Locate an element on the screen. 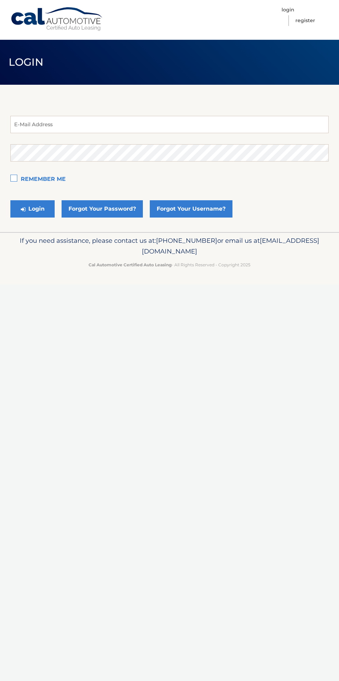 Image resolution: width=339 pixels, height=681 pixels. strong: Cal Automotive Certified Auto Leasing is located at coordinates (130, 265).